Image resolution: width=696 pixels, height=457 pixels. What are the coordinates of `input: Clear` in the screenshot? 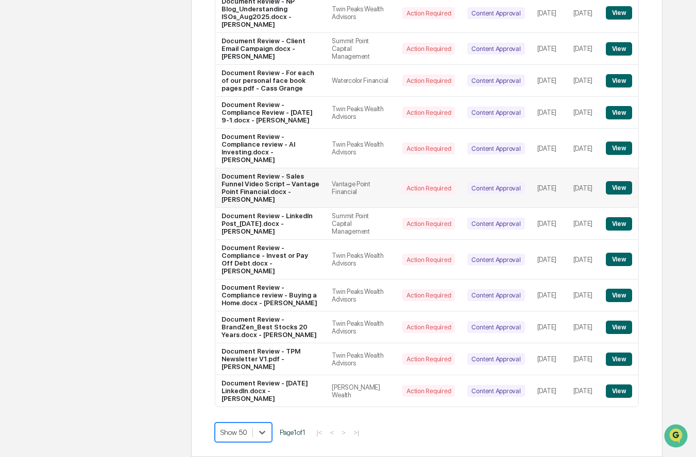 It's located at (98, 52).